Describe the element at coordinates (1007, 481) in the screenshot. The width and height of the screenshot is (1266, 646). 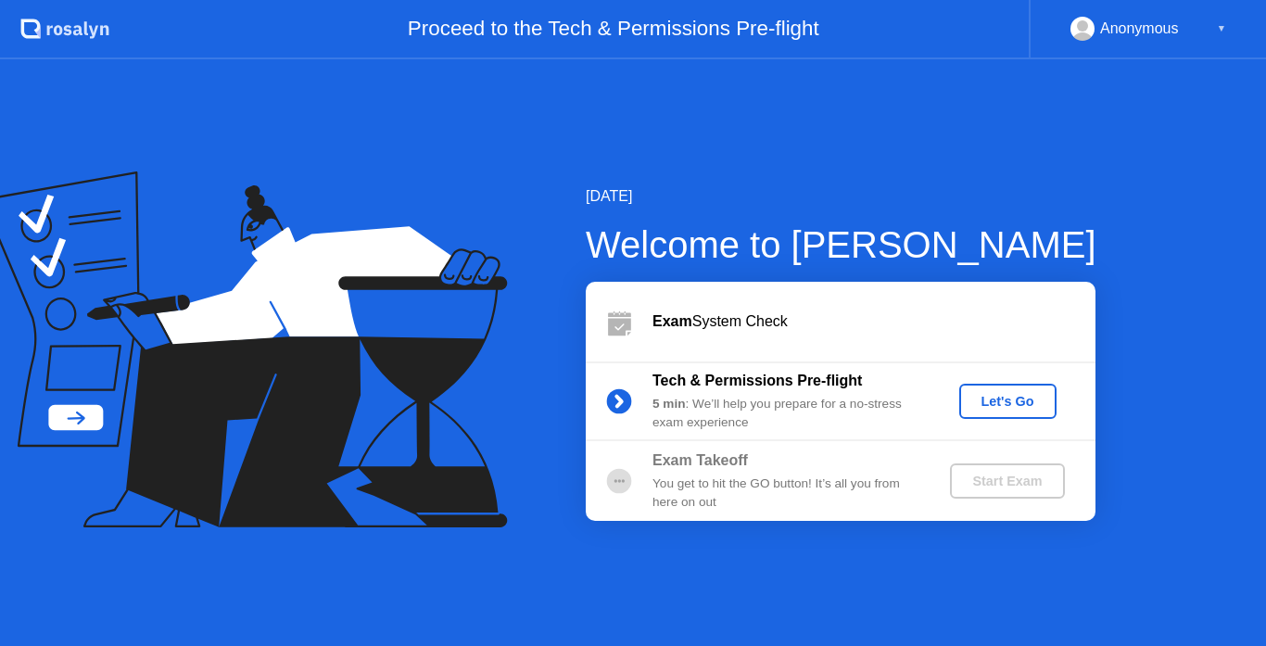
I see `div: Start Exam` at that location.